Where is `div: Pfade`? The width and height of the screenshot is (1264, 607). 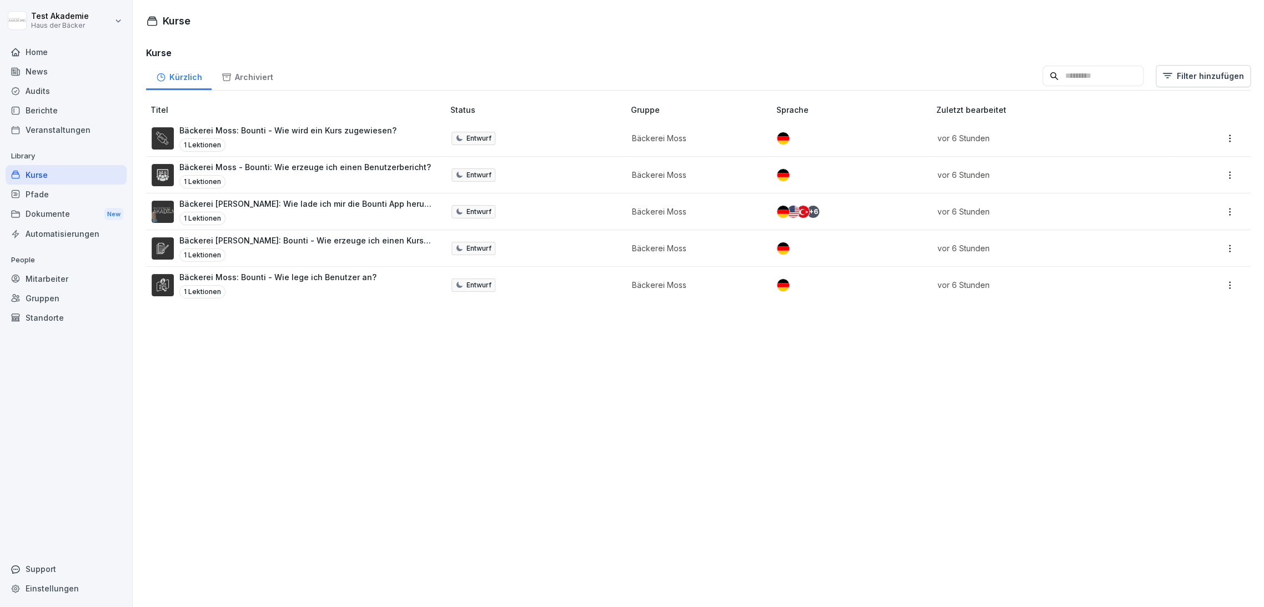 div: Pfade is located at coordinates (66, 194).